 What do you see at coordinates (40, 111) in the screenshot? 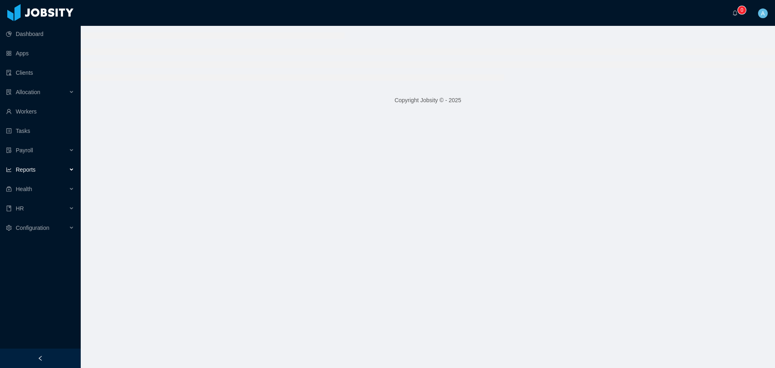
I see `a: icon: userWorkers` at bounding box center [40, 111].